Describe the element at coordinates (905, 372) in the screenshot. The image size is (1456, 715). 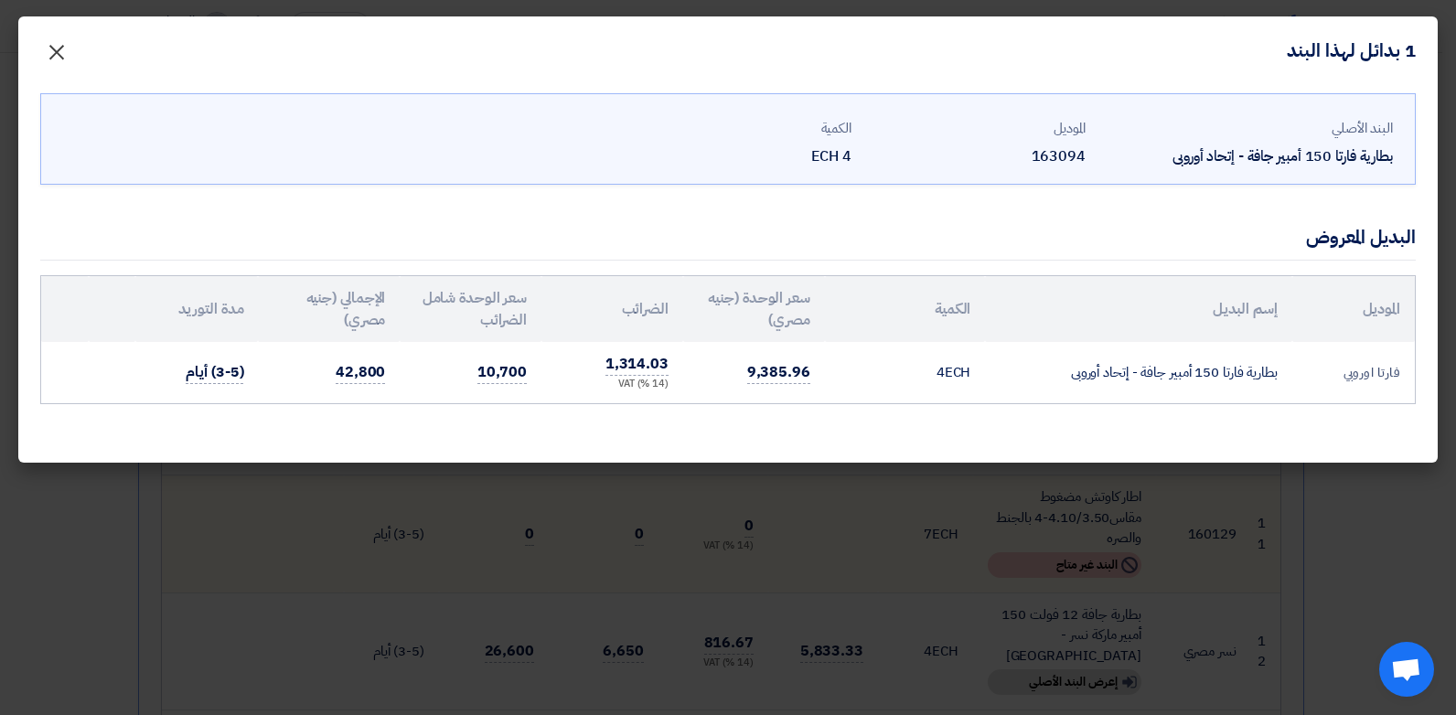
I see `td: ECH` at that location.